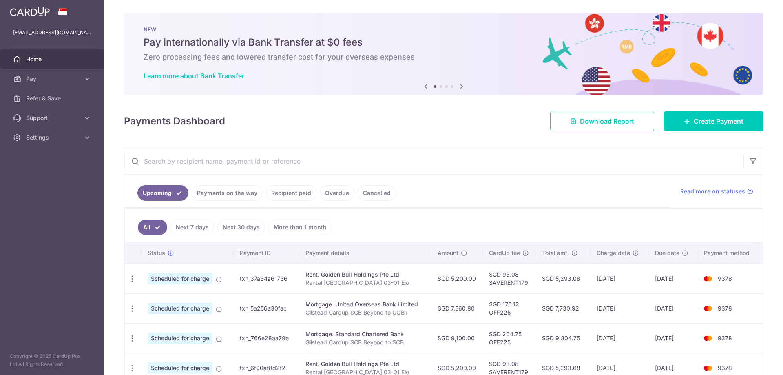 Image resolution: width=783 pixels, height=375 pixels. Describe the element at coordinates (509, 308) in the screenshot. I see `td: SGD 170.12 OFF225` at that location.